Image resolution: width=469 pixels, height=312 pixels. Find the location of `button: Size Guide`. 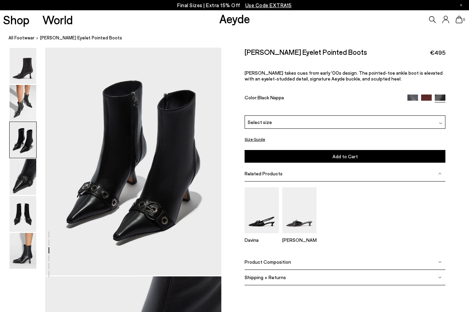

button: Size Guide is located at coordinates (255, 139).